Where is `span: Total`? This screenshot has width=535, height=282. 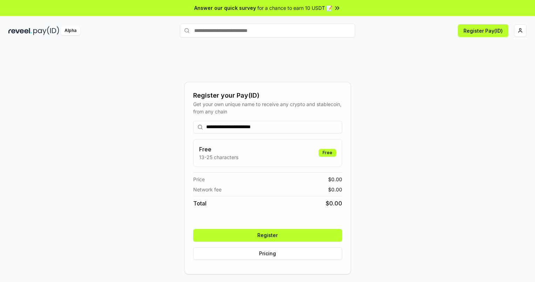 span: Total is located at coordinates (200, 203).